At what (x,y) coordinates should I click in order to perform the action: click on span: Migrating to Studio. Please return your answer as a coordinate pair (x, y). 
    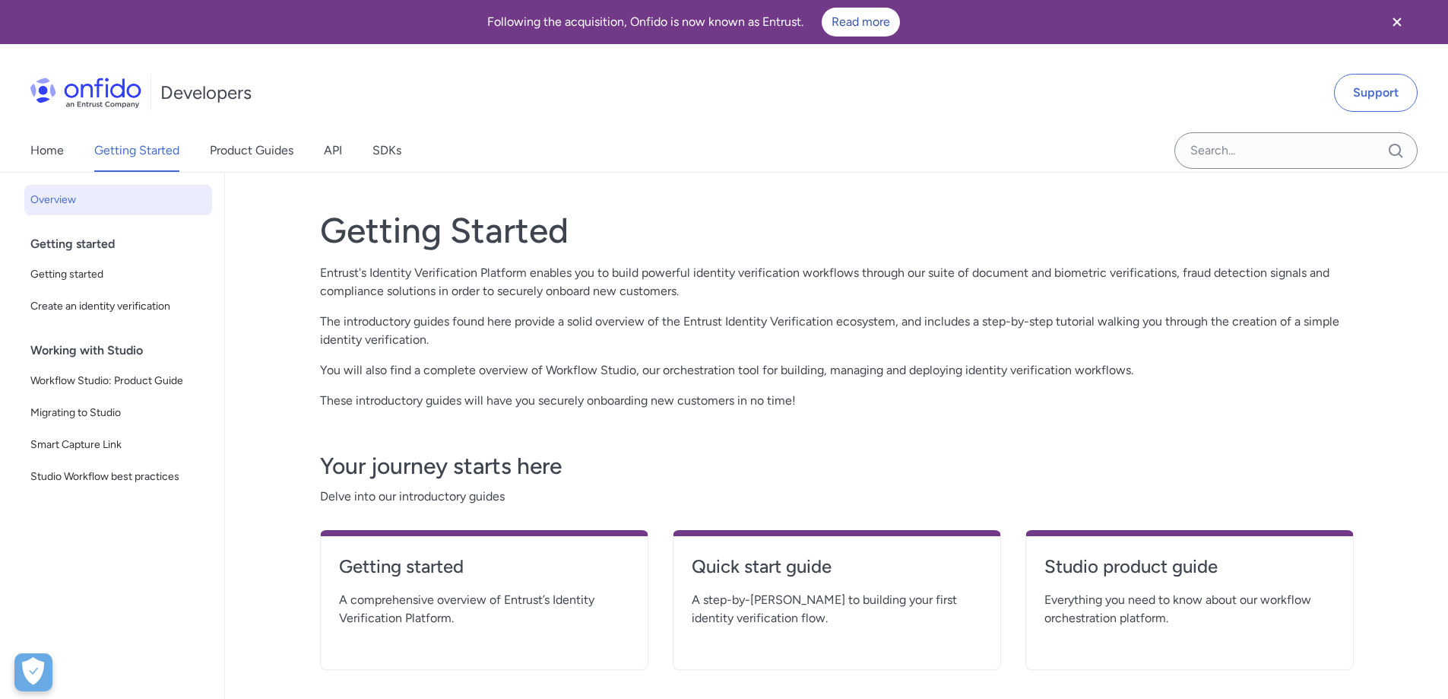
    Looking at the image, I should click on (118, 413).